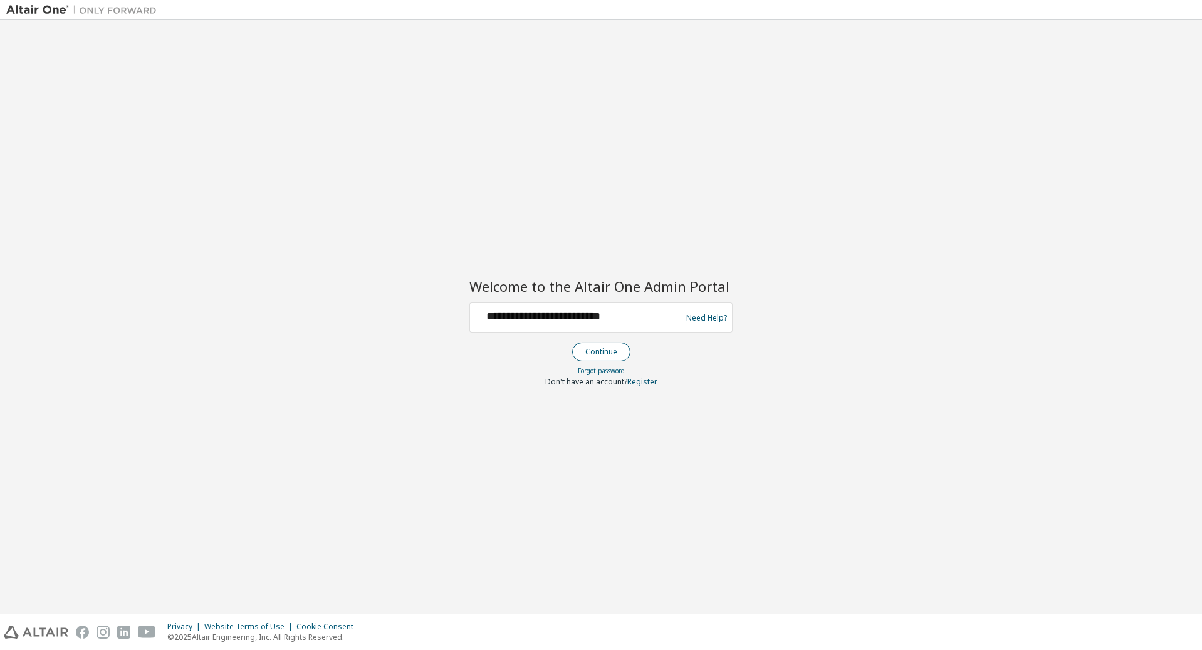 The width and height of the screenshot is (1202, 650). What do you see at coordinates (185, 627) in the screenshot?
I see `div: Privacy` at bounding box center [185, 627].